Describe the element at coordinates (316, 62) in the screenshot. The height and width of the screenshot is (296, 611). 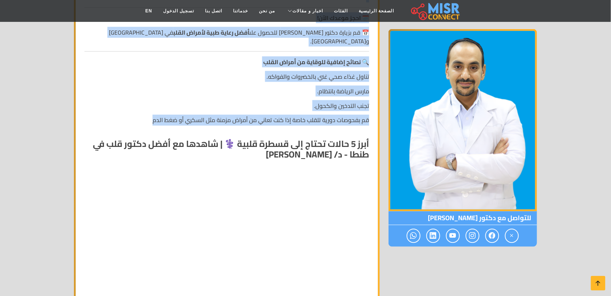
I see `strong: 🔍 نصائح إضافية للوقاية من أمراض القلب` at that location.